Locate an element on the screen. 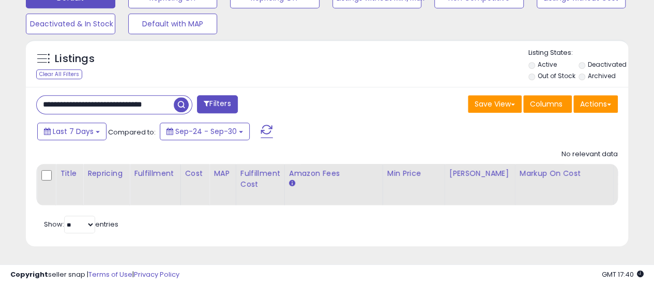 Image resolution: width=654 pixels, height=285 pixels. div: Cost is located at coordinates (195, 173).